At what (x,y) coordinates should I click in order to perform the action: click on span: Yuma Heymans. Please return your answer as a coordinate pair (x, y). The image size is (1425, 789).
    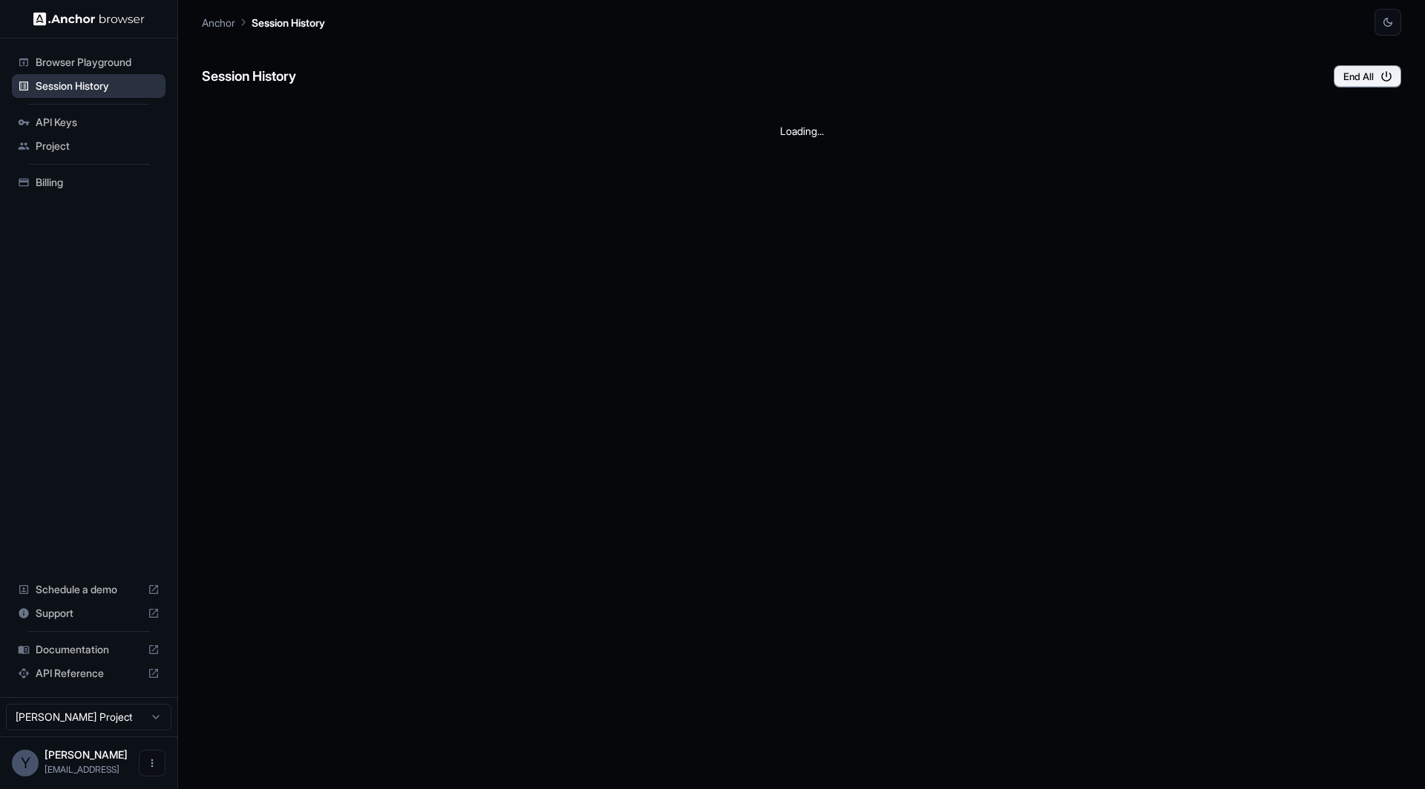
    Looking at the image, I should click on (86, 755).